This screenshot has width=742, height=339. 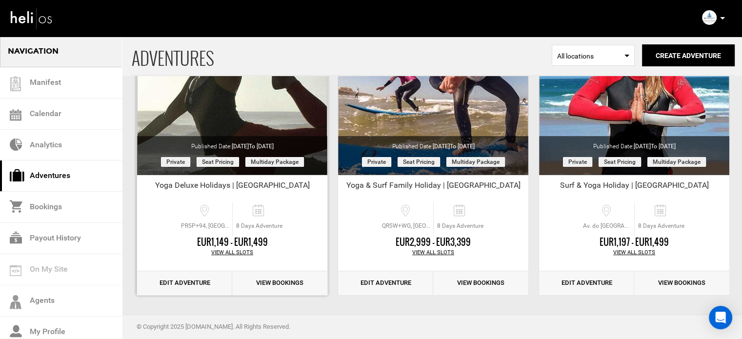 What do you see at coordinates (16, 115) in the screenshot?
I see `img: calendar.svg` at bounding box center [16, 115].